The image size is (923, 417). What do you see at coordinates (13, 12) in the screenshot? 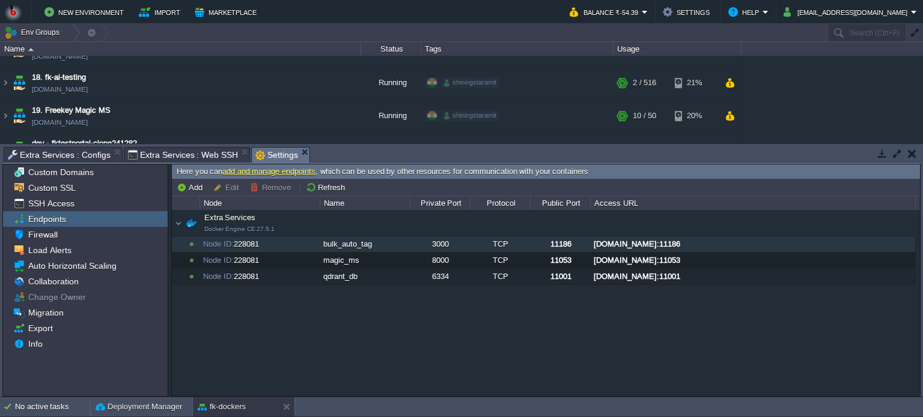
I see `img: Bitss Techniques` at bounding box center [13, 12].